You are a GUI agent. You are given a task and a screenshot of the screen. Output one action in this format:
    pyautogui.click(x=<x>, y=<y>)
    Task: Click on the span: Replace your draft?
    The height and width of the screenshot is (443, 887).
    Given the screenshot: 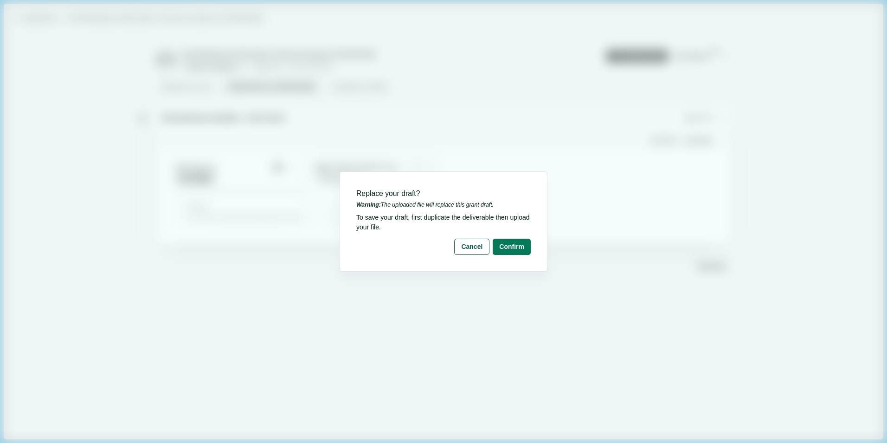 What is the action you would take?
    pyautogui.click(x=444, y=193)
    